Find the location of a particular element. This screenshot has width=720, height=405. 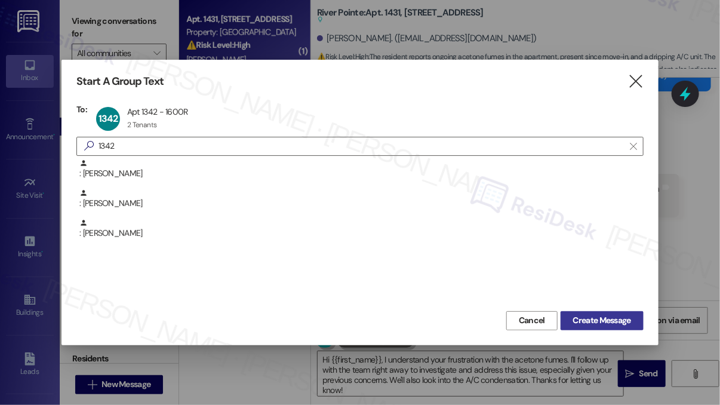

h3: Start A Group Text is located at coordinates (120, 81).